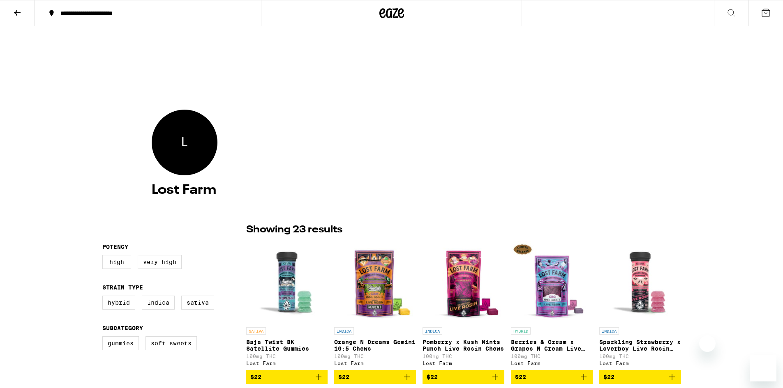 The image size is (783, 388). What do you see at coordinates (158, 303) in the screenshot?
I see `label: Indica` at bounding box center [158, 303].